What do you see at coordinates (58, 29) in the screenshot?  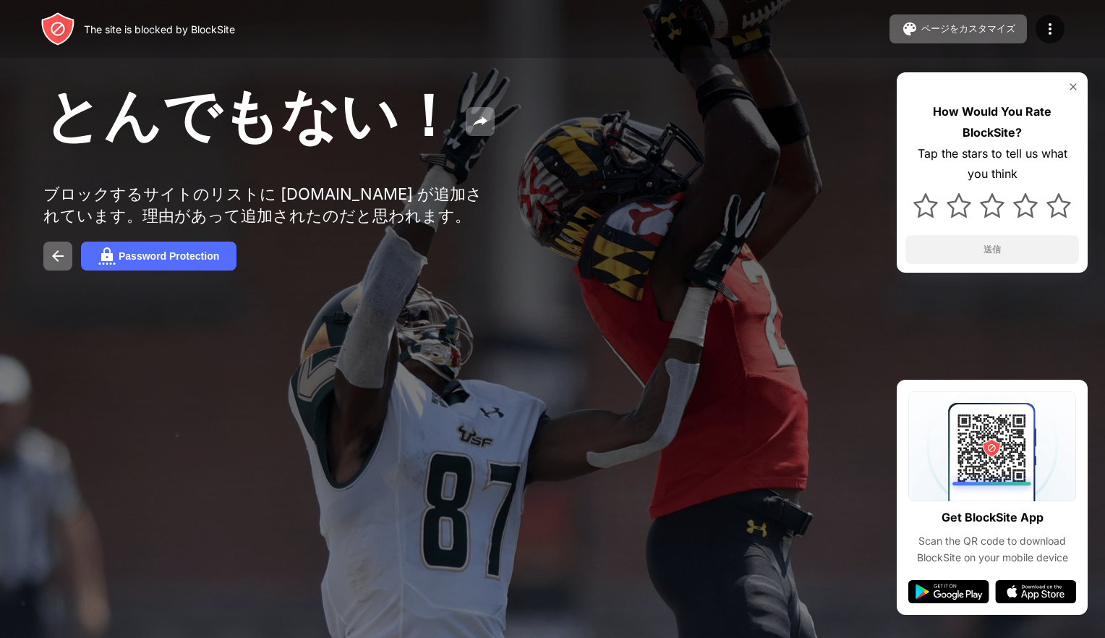 I see `img: header-logo.svg` at bounding box center [58, 29].